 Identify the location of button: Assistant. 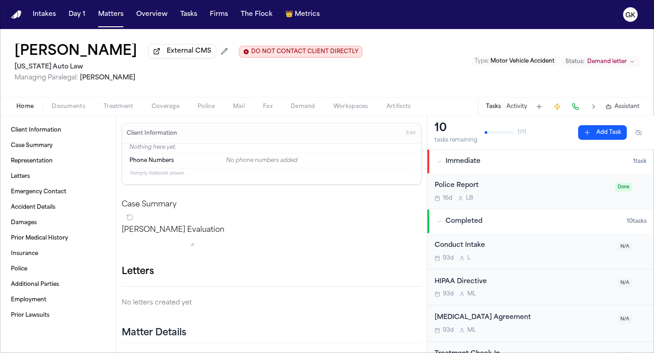
(622, 107).